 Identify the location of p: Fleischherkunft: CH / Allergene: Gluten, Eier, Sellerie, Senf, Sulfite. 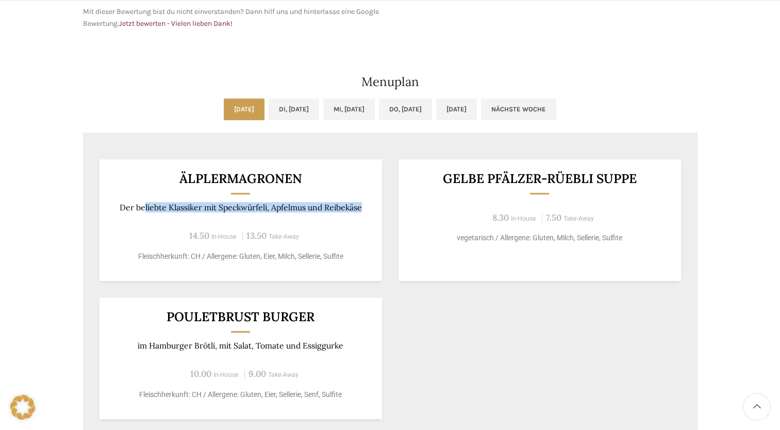
(240, 394).